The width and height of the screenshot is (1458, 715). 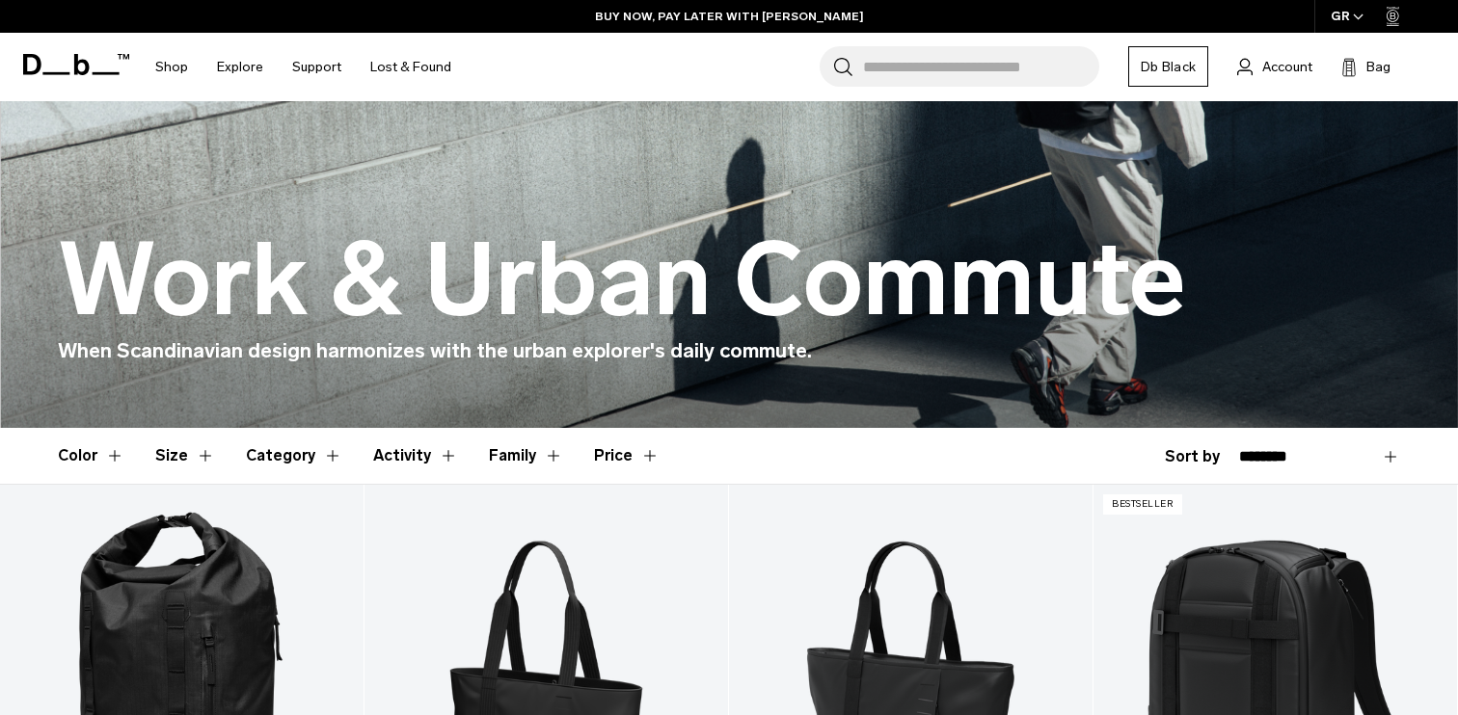 I want to click on a: Shop, so click(x=172, y=67).